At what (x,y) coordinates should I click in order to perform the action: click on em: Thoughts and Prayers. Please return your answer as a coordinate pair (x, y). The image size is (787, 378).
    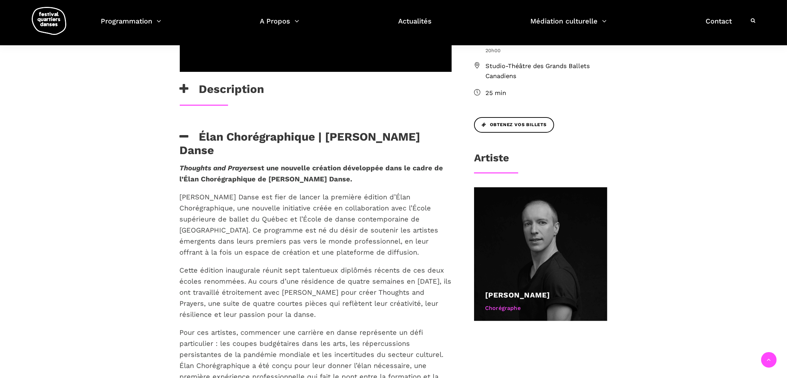
    Looking at the image, I should click on (217, 168).